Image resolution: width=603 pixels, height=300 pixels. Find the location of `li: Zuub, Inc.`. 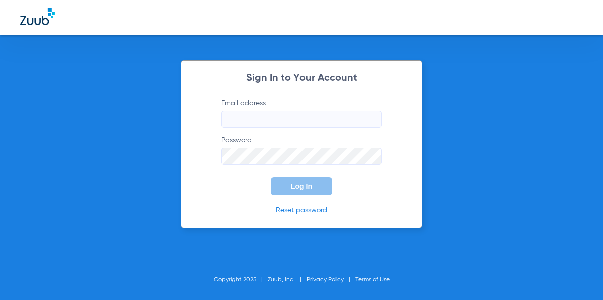

li: Zuub, Inc. is located at coordinates (287, 280).